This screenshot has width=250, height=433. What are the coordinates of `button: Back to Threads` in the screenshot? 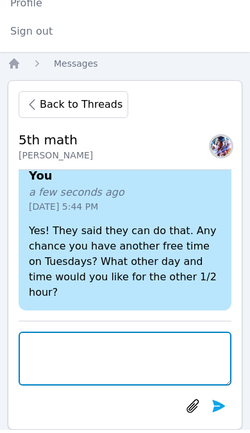 It's located at (73, 108).